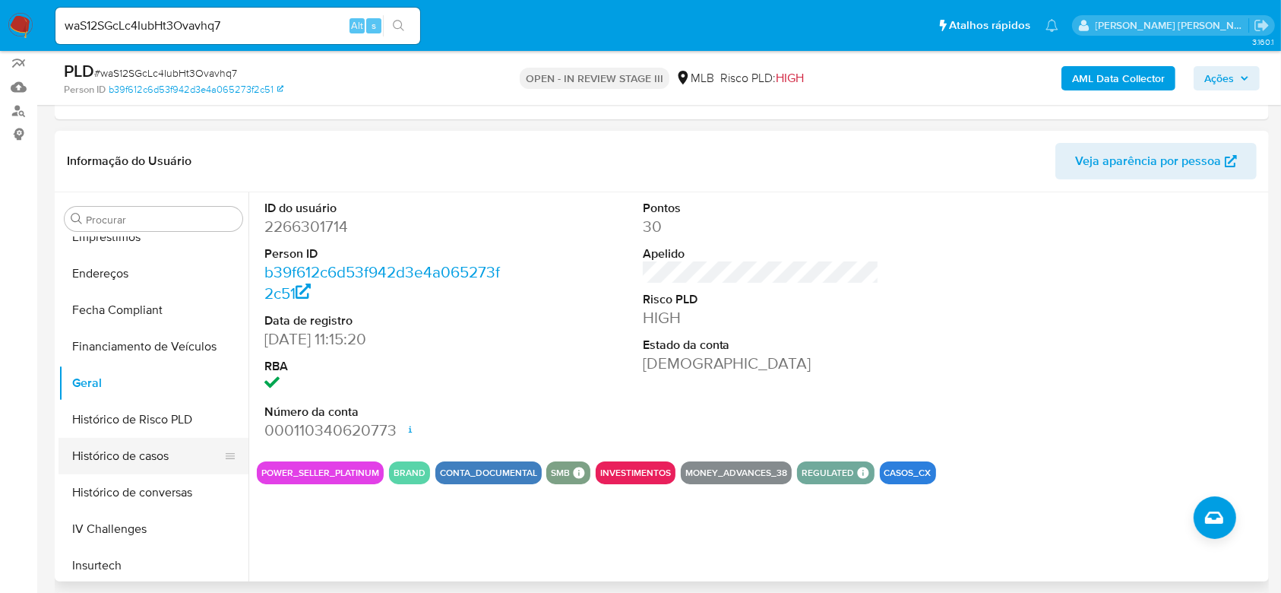 The image size is (1281, 593). What do you see at coordinates (84, 90) in the screenshot?
I see `b: Person ID` at bounding box center [84, 90].